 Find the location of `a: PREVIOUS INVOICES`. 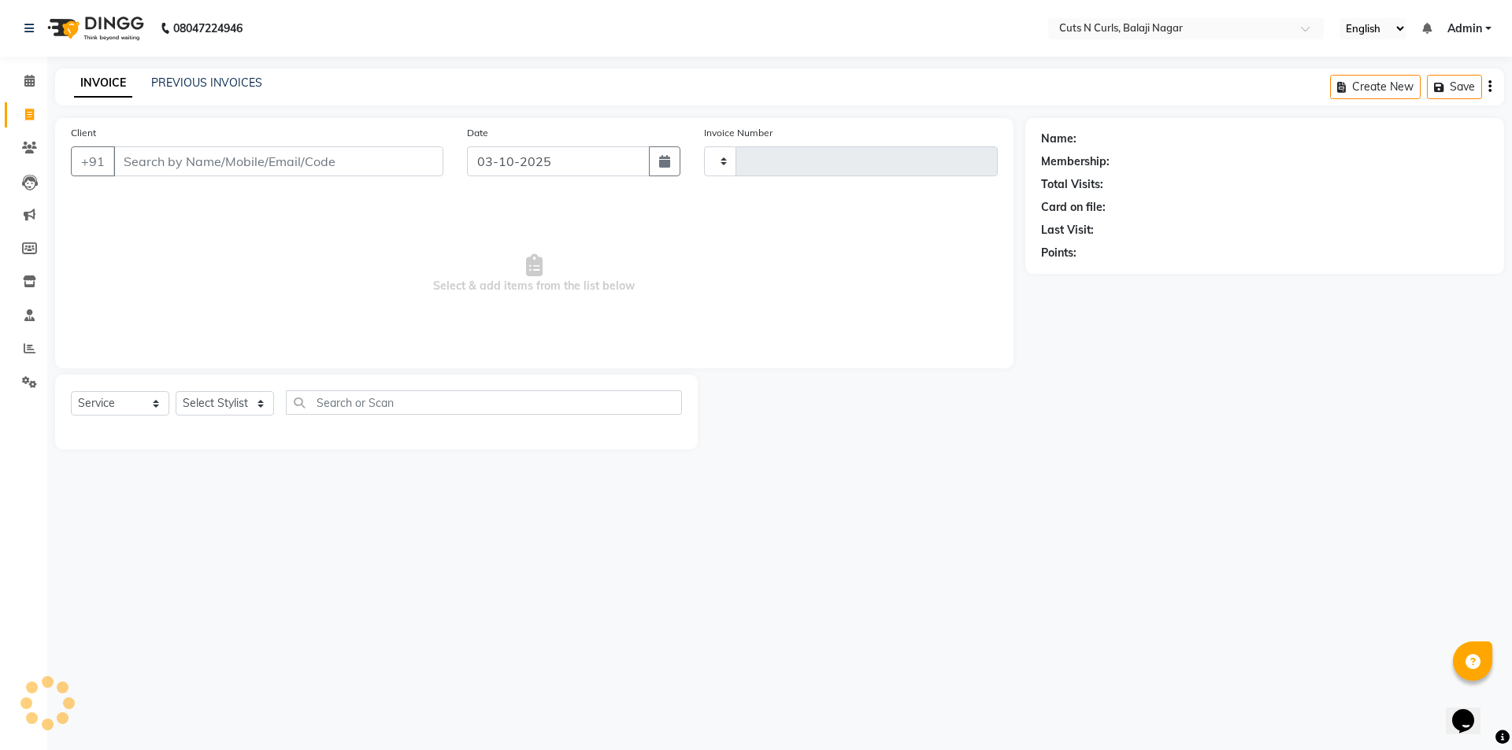

a: PREVIOUS INVOICES is located at coordinates (206, 83).